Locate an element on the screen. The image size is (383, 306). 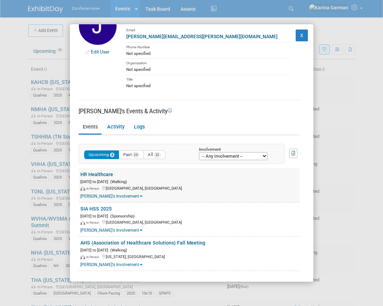
div: Organization is located at coordinates (208, 62).